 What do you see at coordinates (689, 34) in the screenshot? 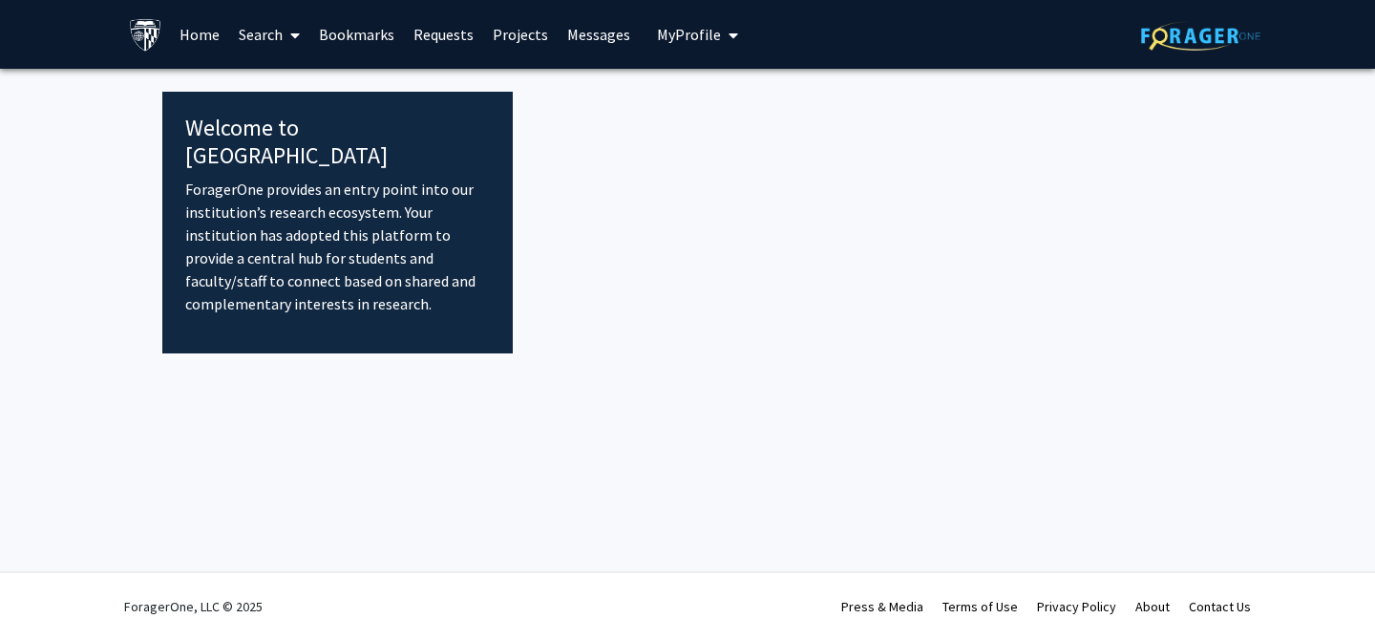
I see `span: My Profile` at bounding box center [689, 34].